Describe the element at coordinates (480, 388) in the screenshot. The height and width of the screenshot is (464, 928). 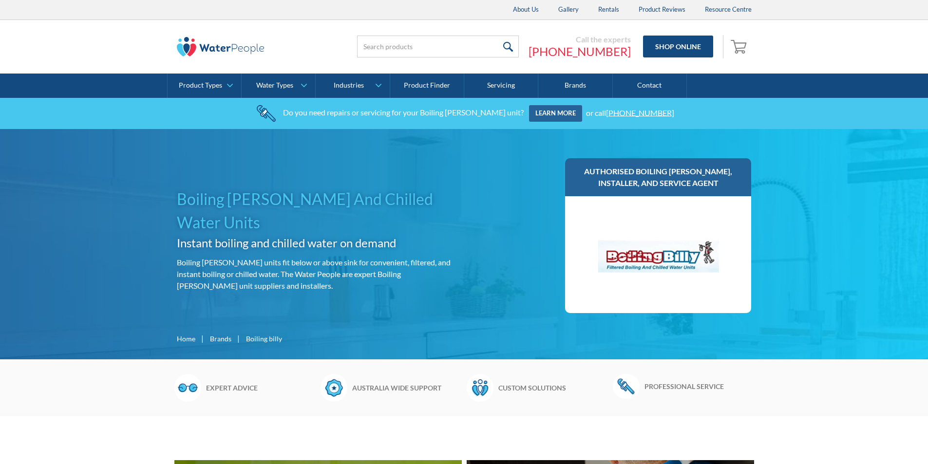
I see `img: Waterpeople Symbol` at that location.